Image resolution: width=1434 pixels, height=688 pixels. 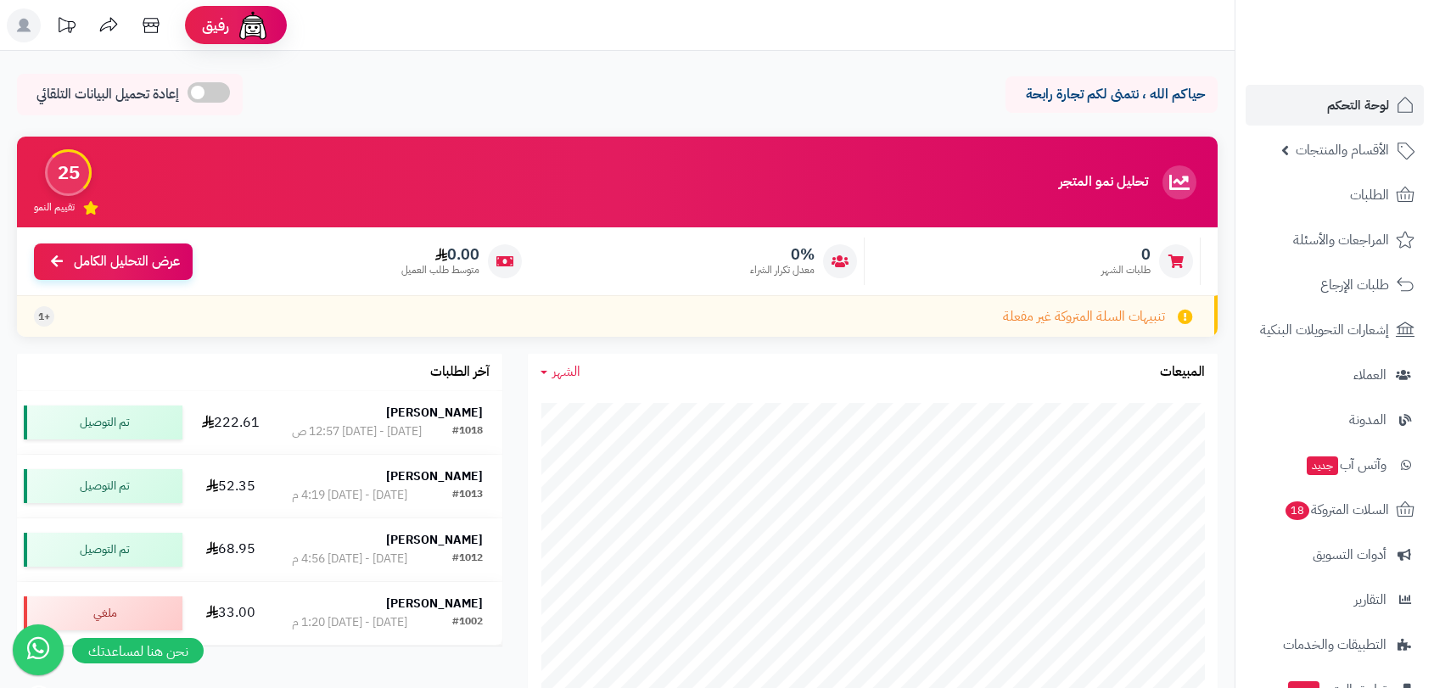 I want to click on span: عرض التحليل الكامل, so click(x=126, y=261).